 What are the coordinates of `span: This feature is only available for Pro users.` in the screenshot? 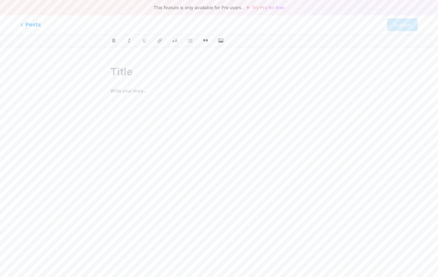 It's located at (198, 8).